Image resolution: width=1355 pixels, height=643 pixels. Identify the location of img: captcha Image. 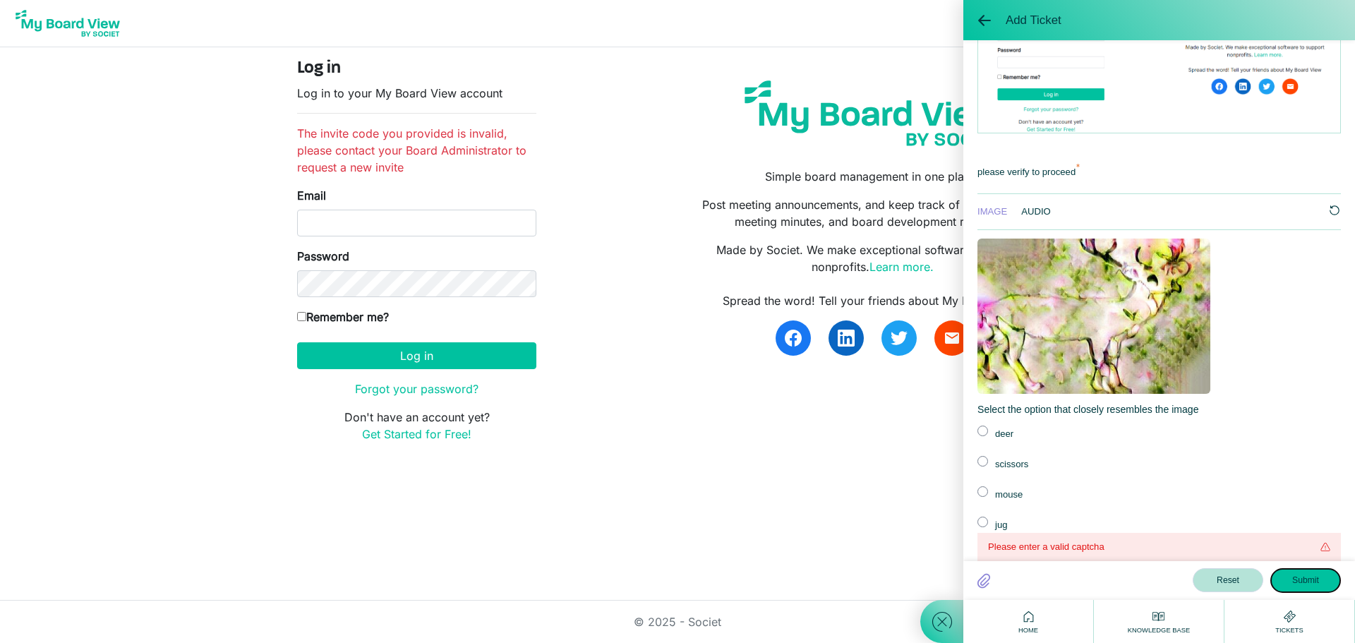
(1094, 316).